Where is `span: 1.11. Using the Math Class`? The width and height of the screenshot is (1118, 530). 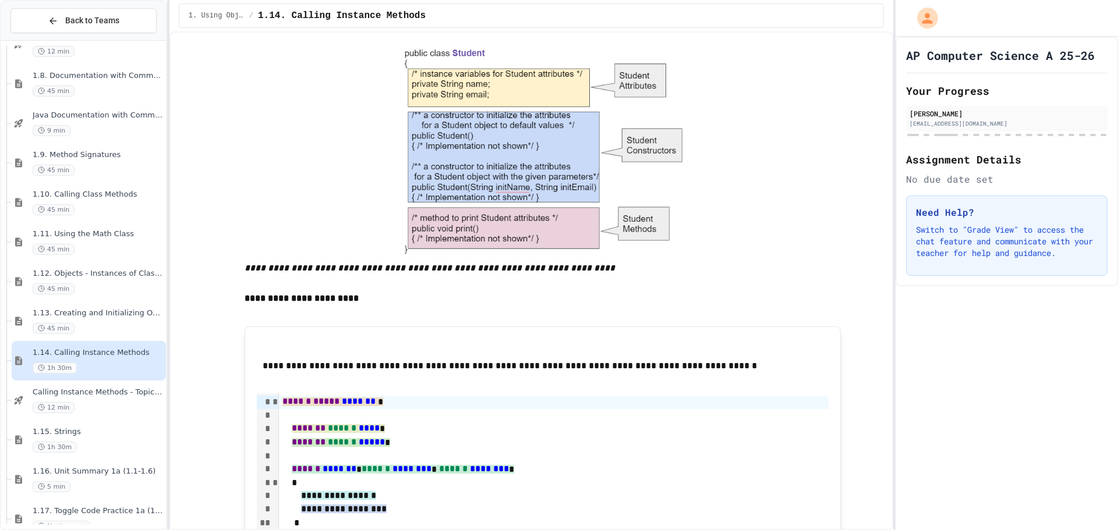 span: 1.11. Using the Math Class is located at coordinates (98, 234).